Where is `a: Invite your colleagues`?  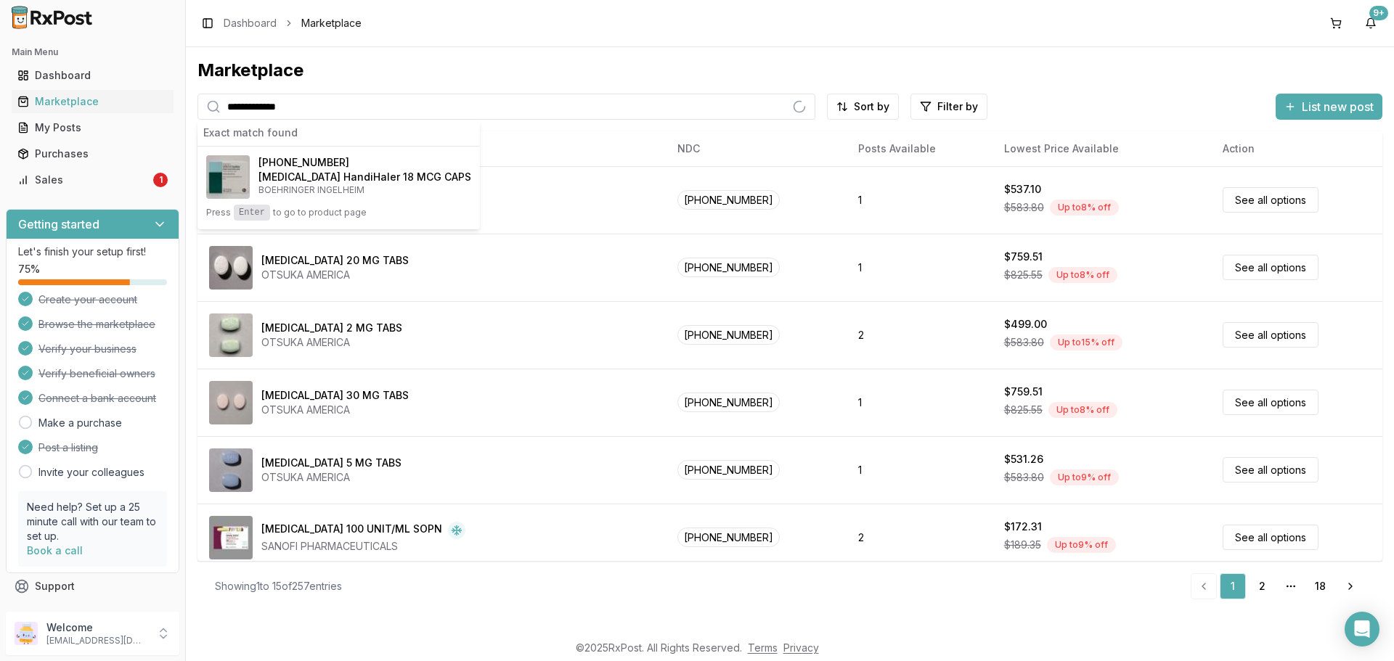 a: Invite your colleagues is located at coordinates (91, 473).